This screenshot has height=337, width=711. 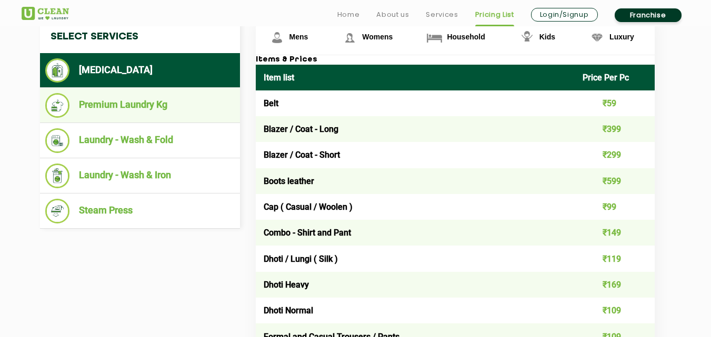 I want to click on img: Laundry - Wash & Iron, so click(x=57, y=176).